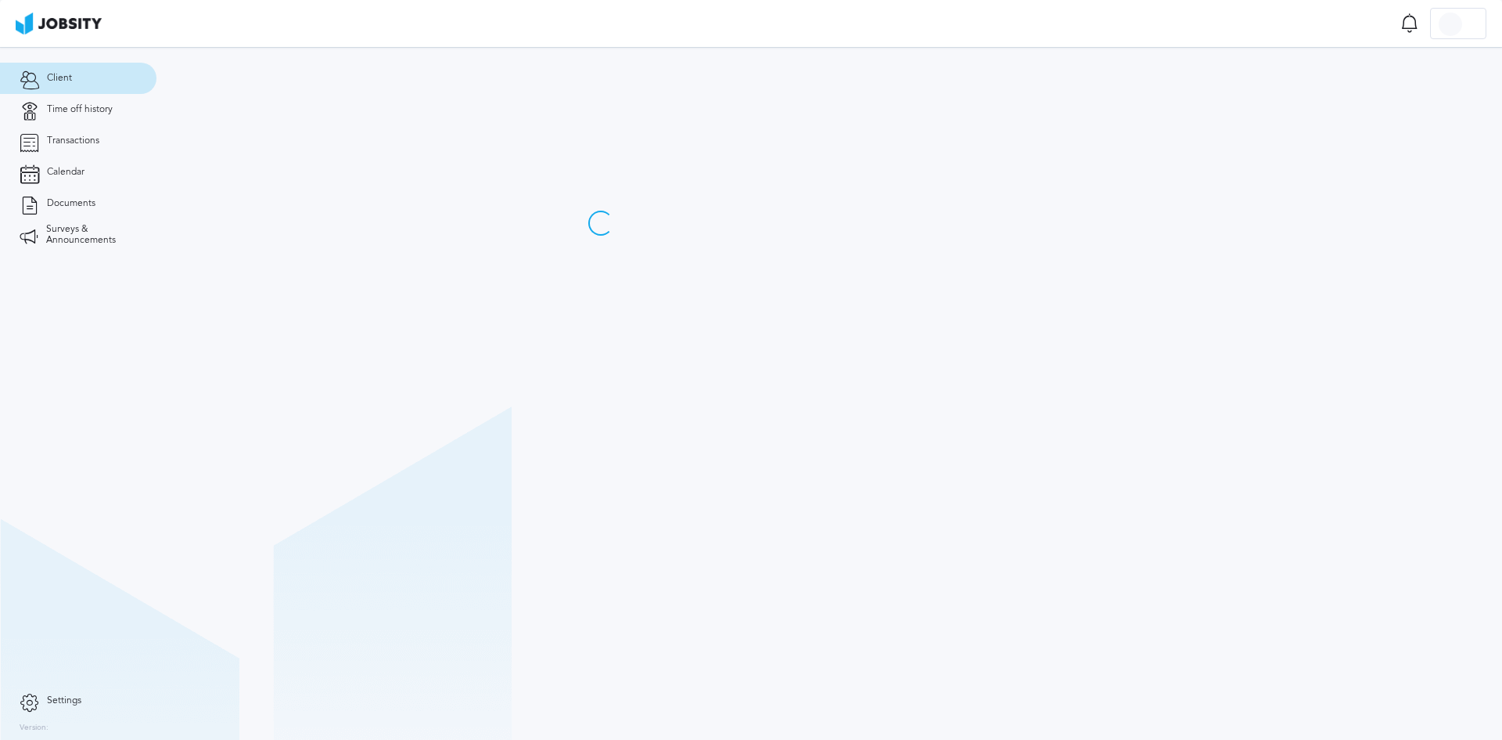  I want to click on label: Version:, so click(34, 728).